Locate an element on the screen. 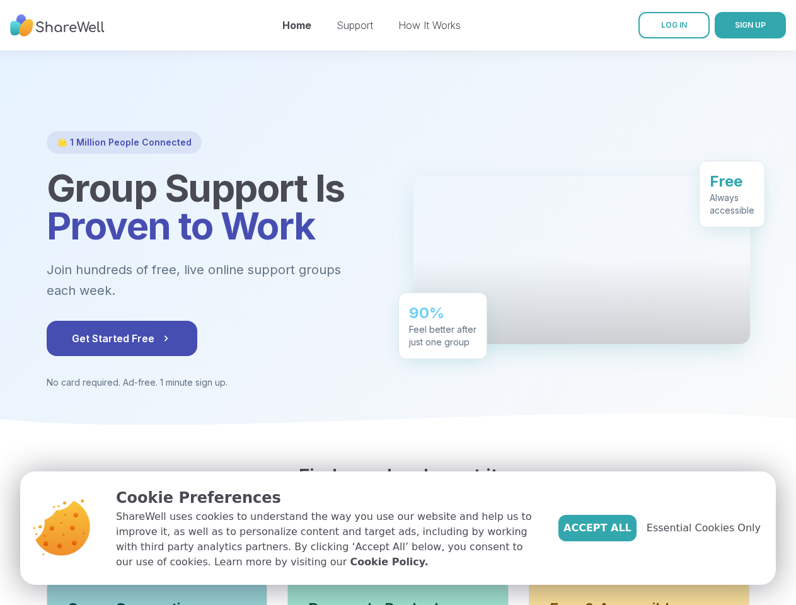 The width and height of the screenshot is (796, 605). a: Support is located at coordinates (355, 25).